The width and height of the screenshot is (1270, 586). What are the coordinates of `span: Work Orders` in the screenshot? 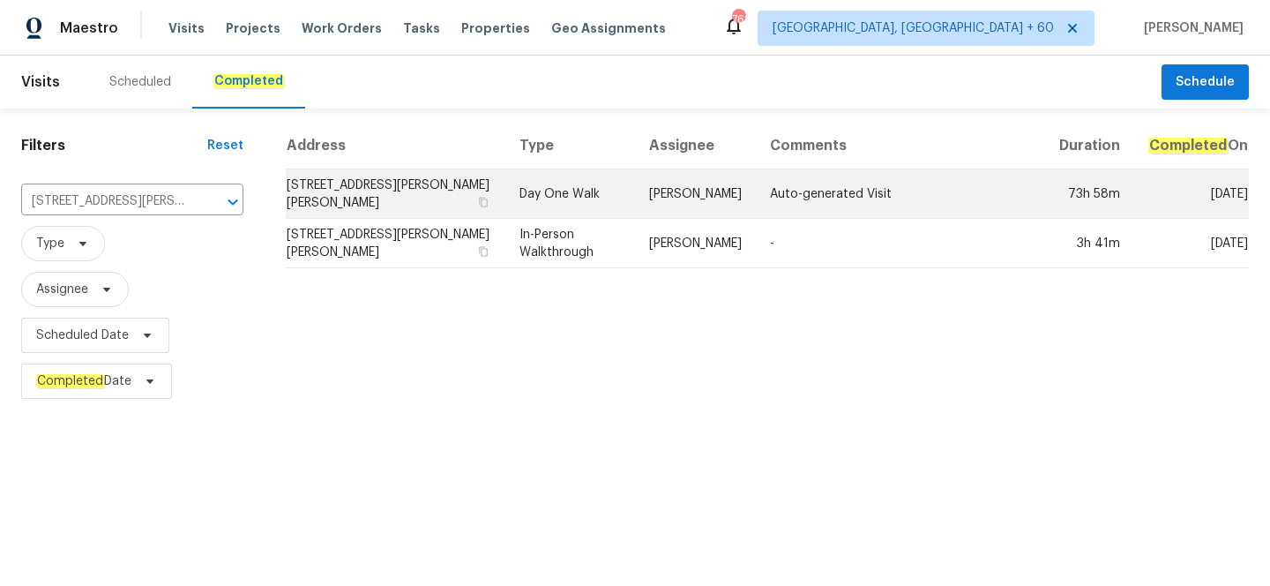 It's located at (341, 28).